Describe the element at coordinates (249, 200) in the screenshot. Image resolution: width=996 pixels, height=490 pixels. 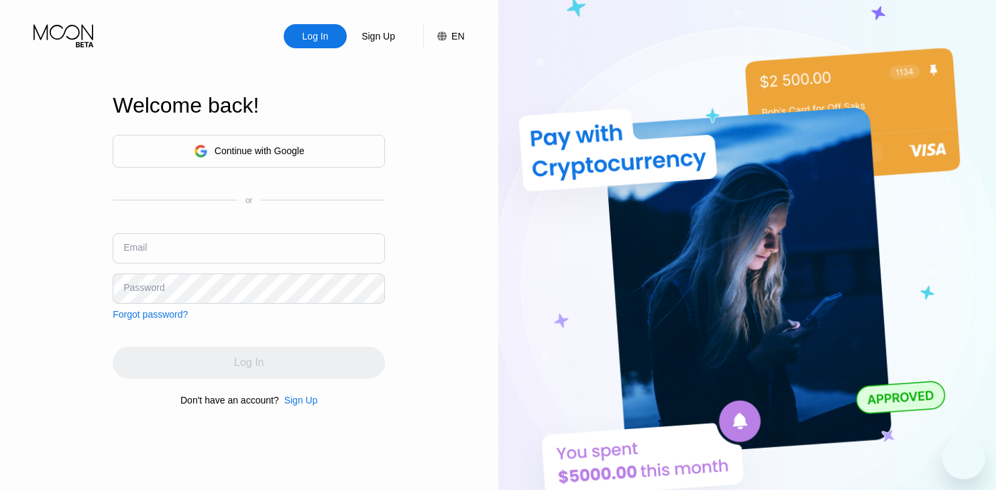
I see `div: or` at that location.